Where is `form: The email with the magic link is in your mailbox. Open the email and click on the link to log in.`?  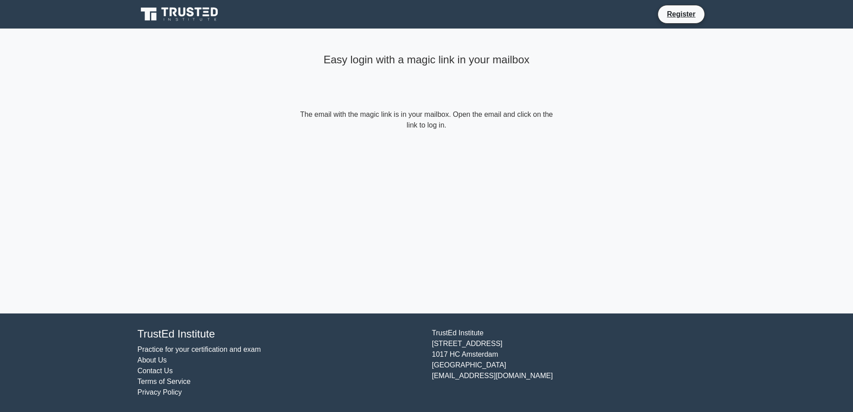 form: The email with the magic link is in your mailbox. Open the email and click on the link to log in. is located at coordinates (427, 120).